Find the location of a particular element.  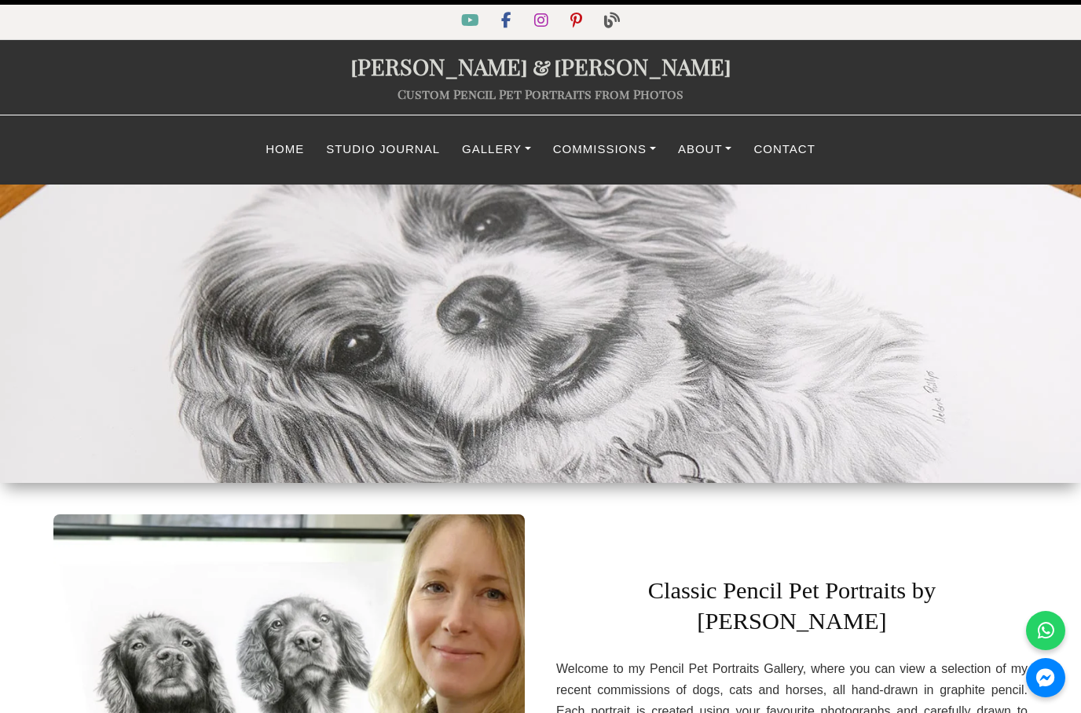

a: Custom Pencil Pet Portraits from Photos is located at coordinates (541, 93).